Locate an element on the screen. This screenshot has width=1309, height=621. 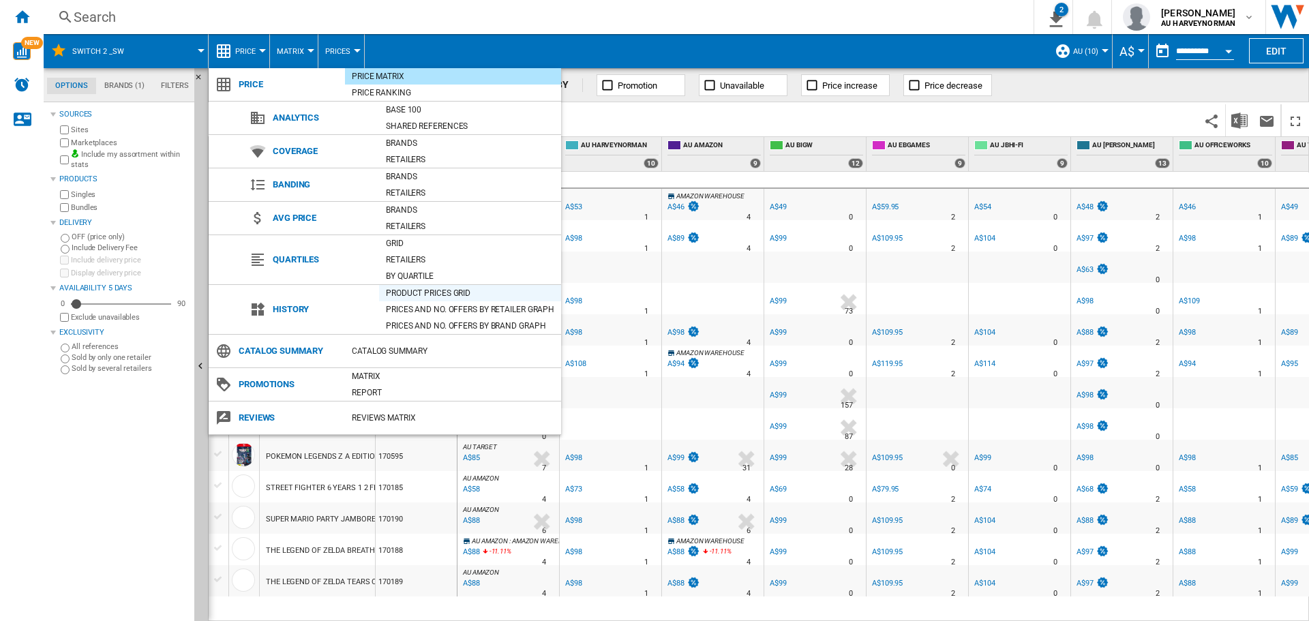
div: Report is located at coordinates (453, 393).